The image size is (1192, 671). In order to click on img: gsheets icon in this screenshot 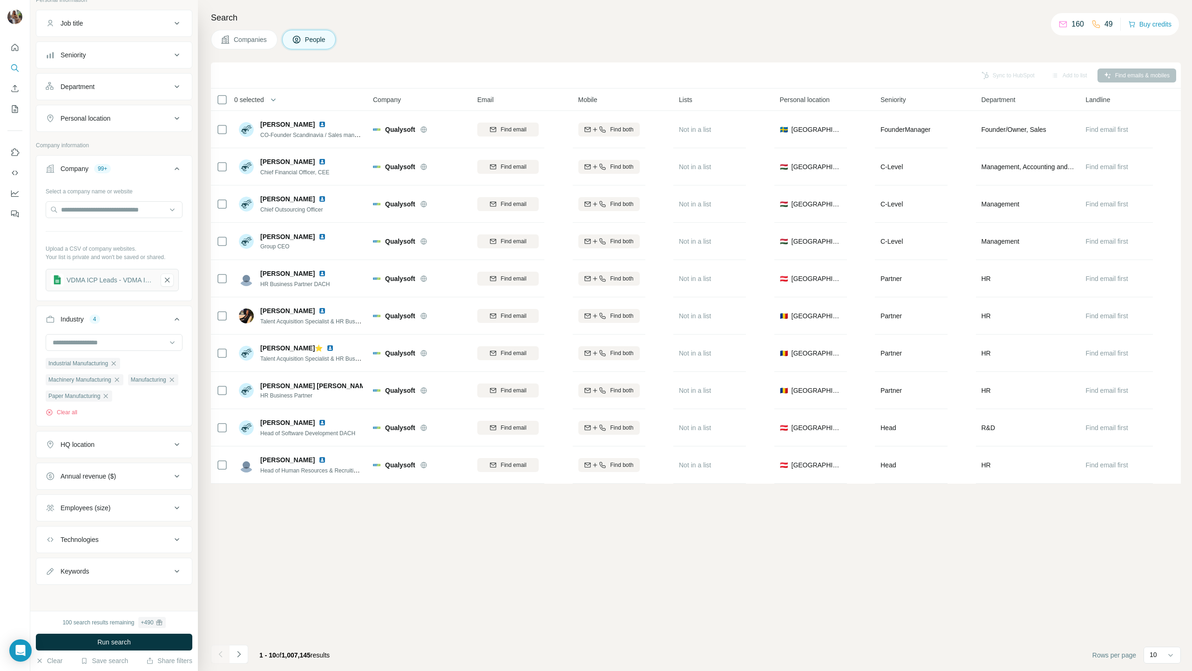, I will do `click(57, 280)`.